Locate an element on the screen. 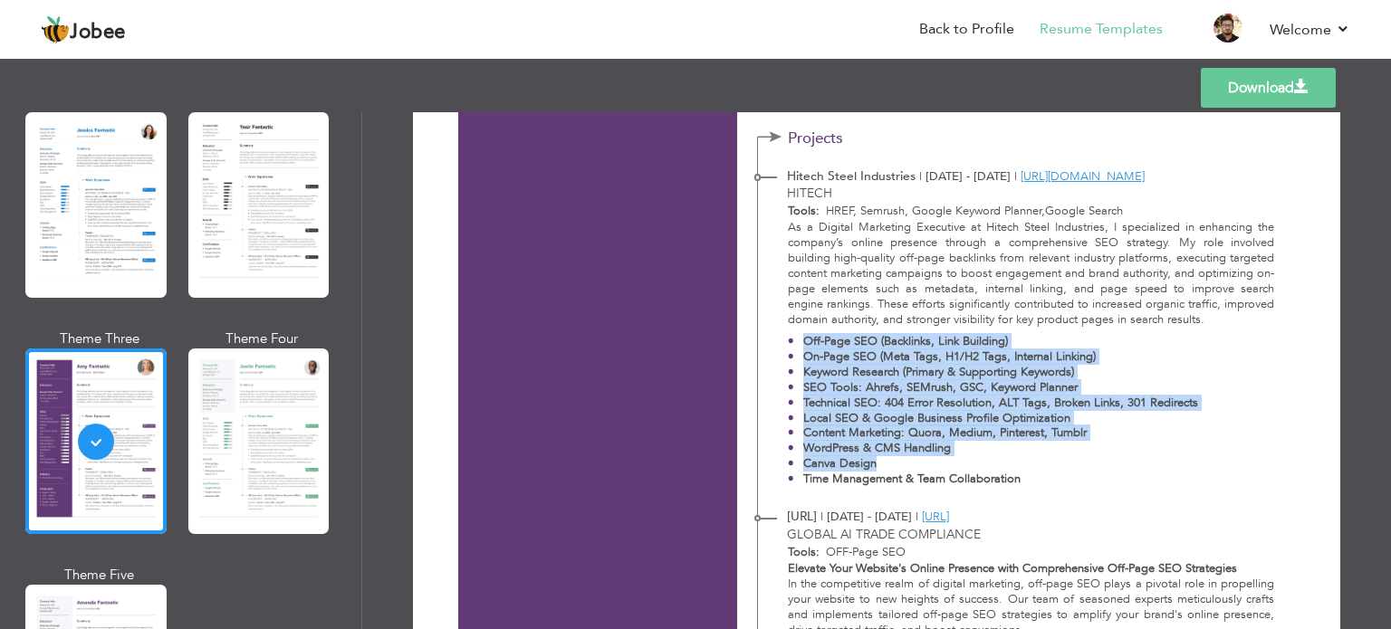 The image size is (1391, 629). p: HREF, Semrush, Google Keyword Planner,Google Search is located at coordinates (1047, 211).